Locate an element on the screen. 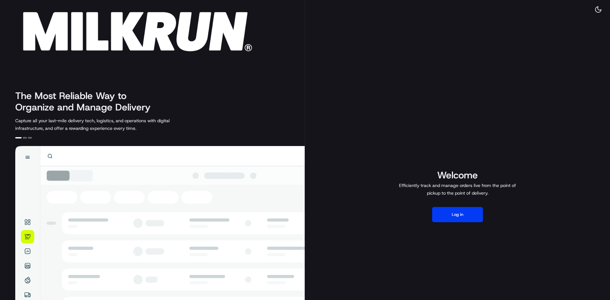 Image resolution: width=610 pixels, height=300 pixels. img: Company Logo is located at coordinates (131, 29).